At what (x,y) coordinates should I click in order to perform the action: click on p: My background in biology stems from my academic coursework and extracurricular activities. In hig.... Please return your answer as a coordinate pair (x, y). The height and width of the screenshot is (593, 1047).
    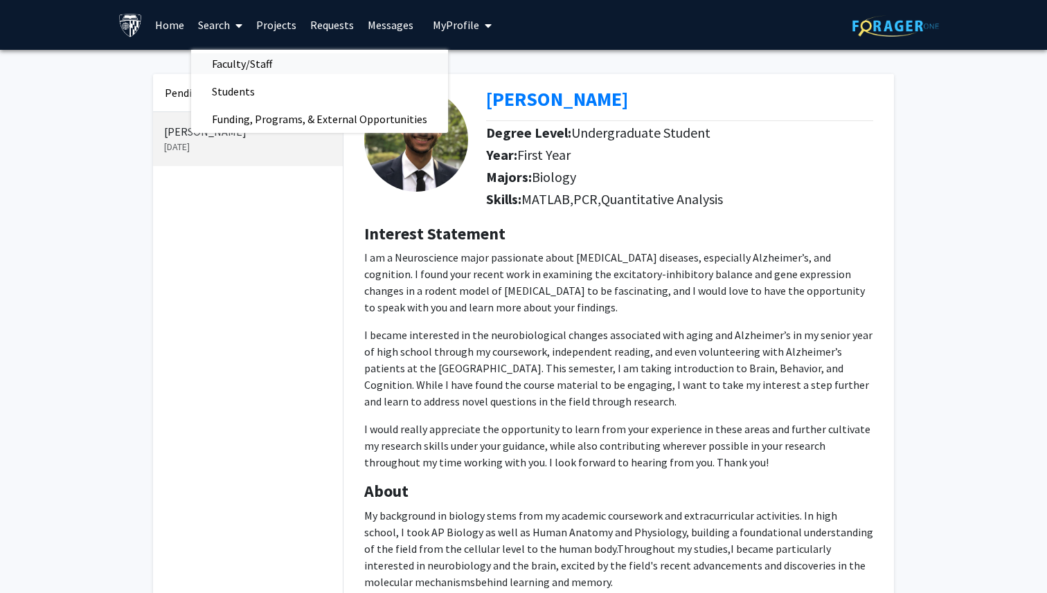
    Looking at the image, I should click on (618, 549).